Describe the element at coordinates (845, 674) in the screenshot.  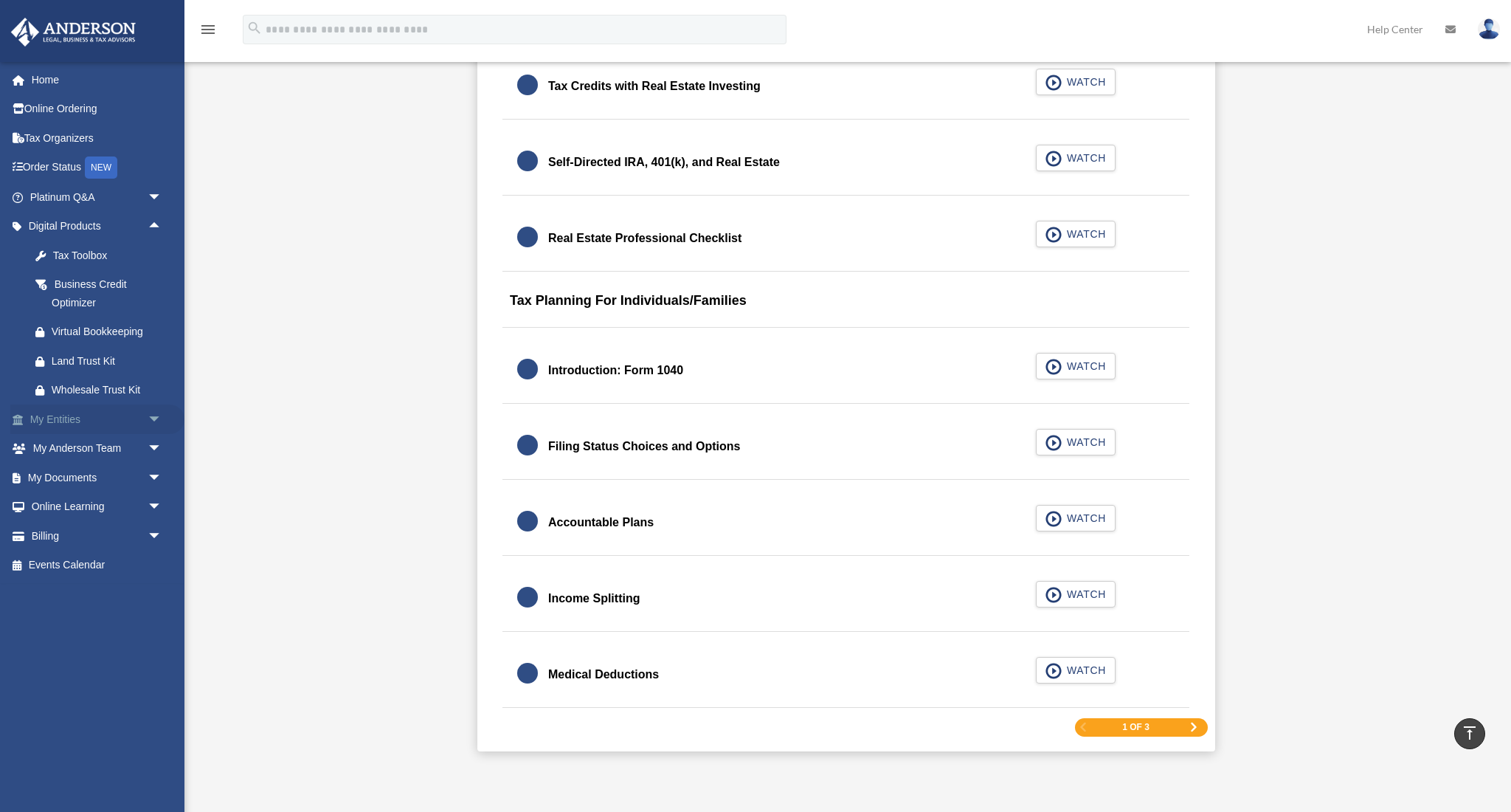
I see `a: Medical Deductions WATCH` at that location.